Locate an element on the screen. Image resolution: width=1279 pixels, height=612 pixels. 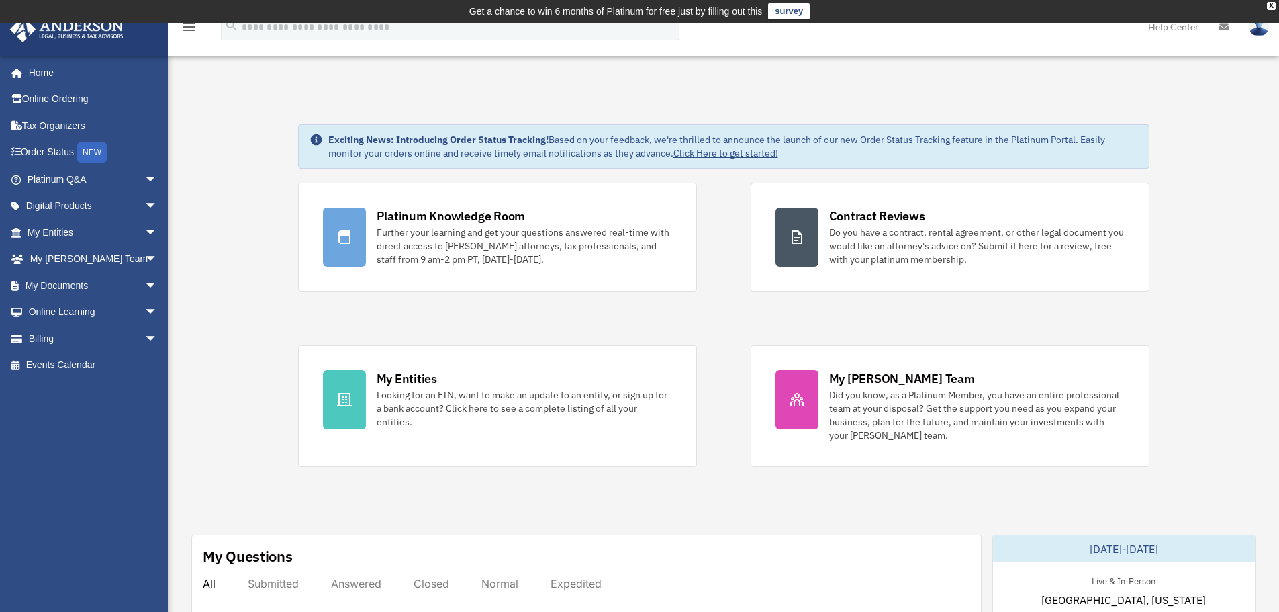
div: Expedited is located at coordinates (576, 583).